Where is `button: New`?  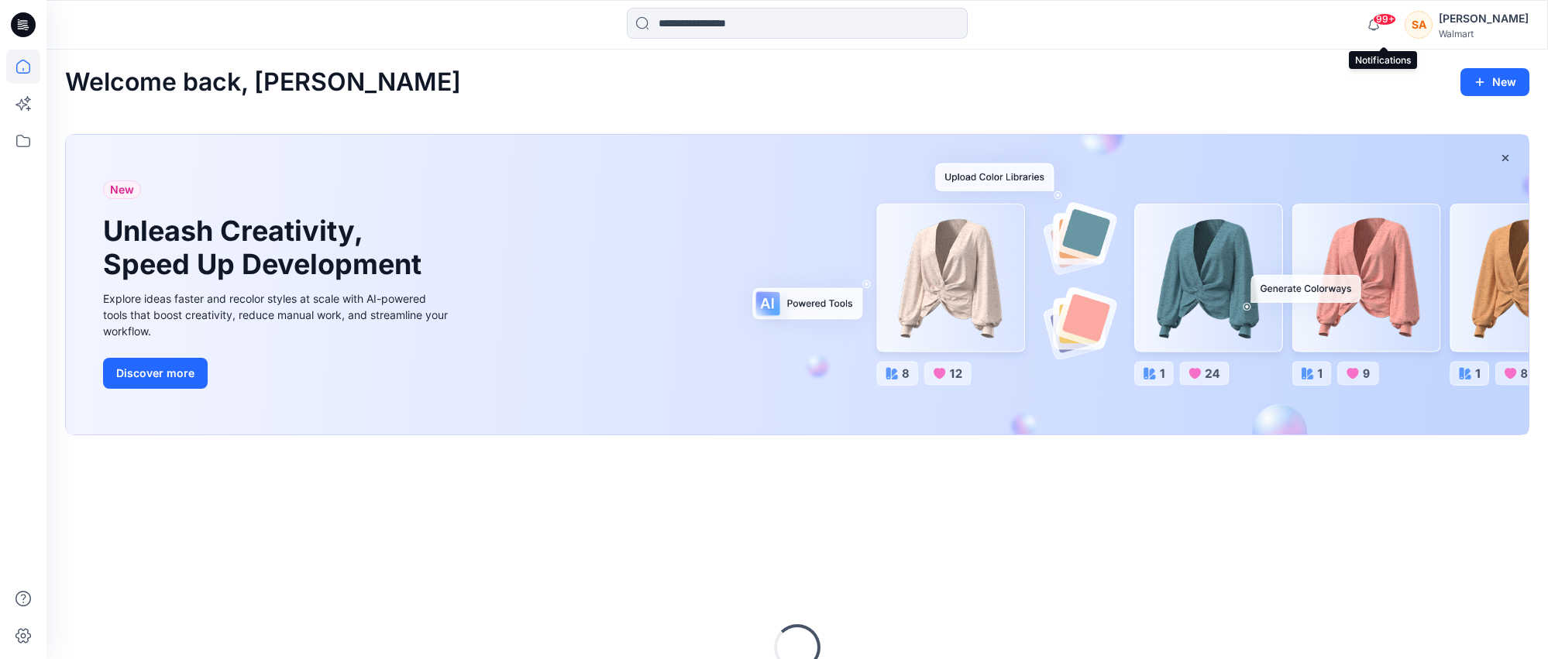
button: New is located at coordinates (1494, 82).